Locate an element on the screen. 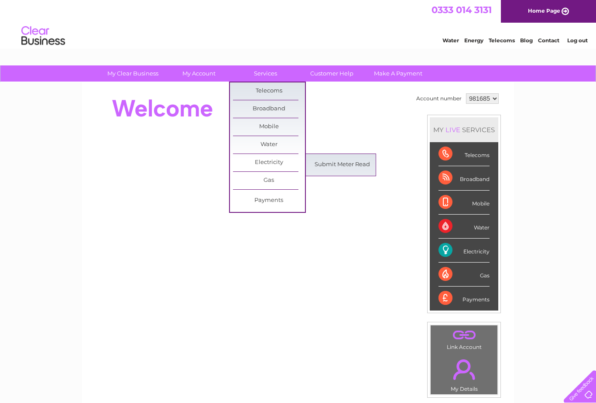 The width and height of the screenshot is (596, 403). a: Log out is located at coordinates (577, 40).